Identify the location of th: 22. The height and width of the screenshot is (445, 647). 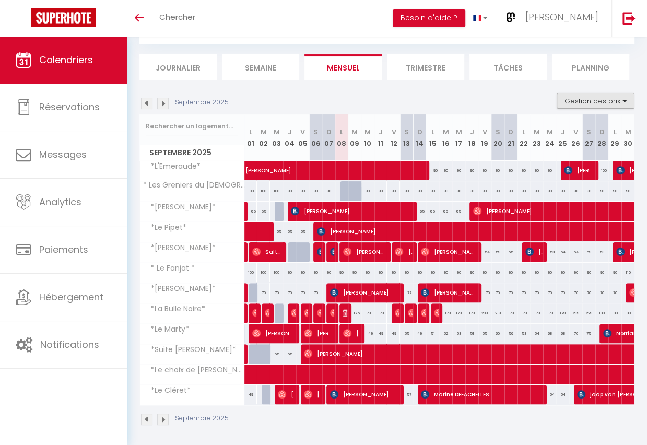
(524, 137).